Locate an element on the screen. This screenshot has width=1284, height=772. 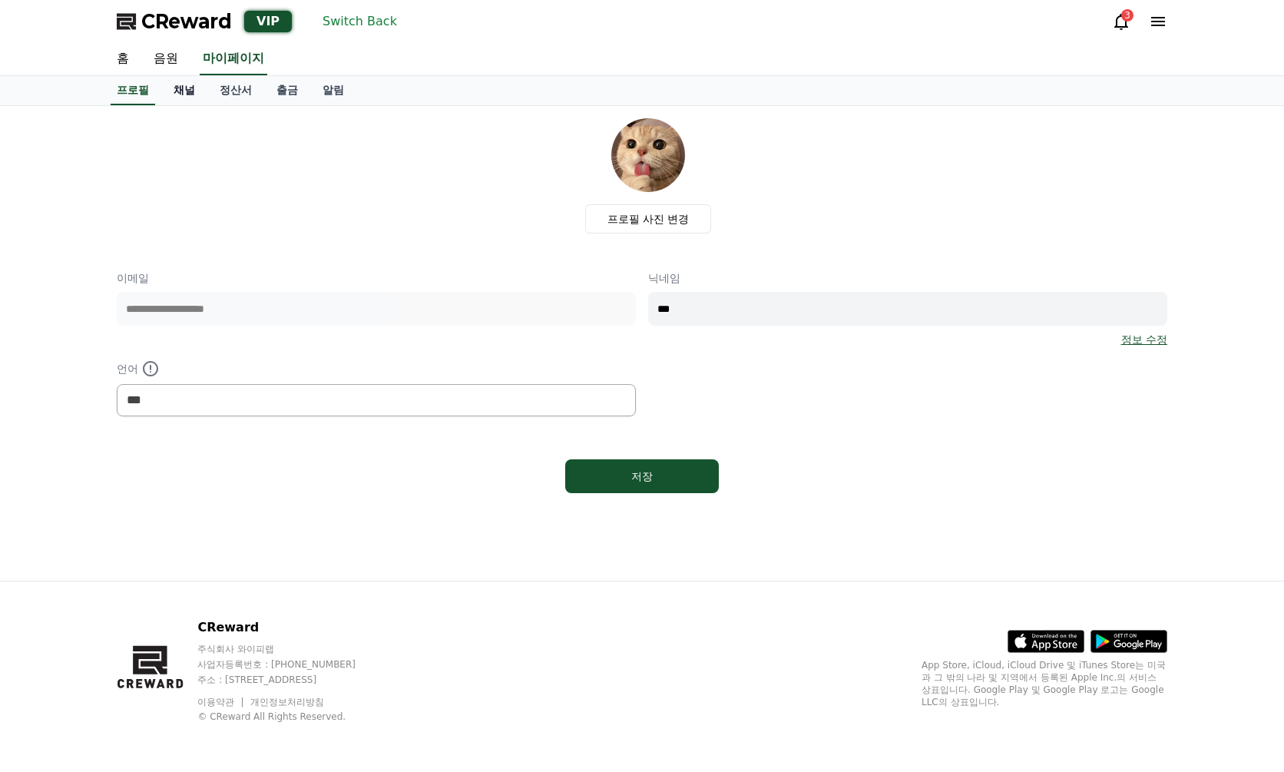
div: VIP is located at coordinates (268, 22).